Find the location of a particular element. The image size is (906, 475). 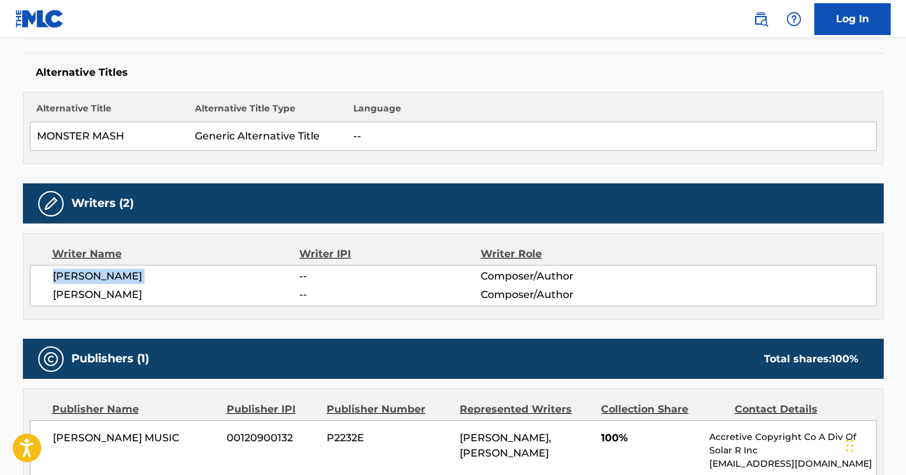

td: MONSTER MASH is located at coordinates (109, 136).